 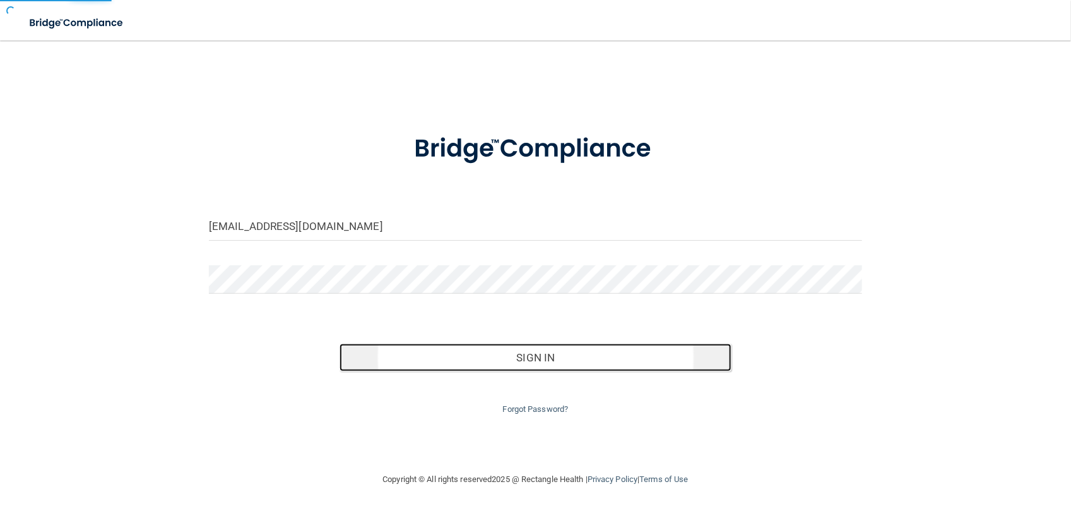 What do you see at coordinates (536, 408) in the screenshot?
I see `a: Forgot Password?` at bounding box center [536, 408].